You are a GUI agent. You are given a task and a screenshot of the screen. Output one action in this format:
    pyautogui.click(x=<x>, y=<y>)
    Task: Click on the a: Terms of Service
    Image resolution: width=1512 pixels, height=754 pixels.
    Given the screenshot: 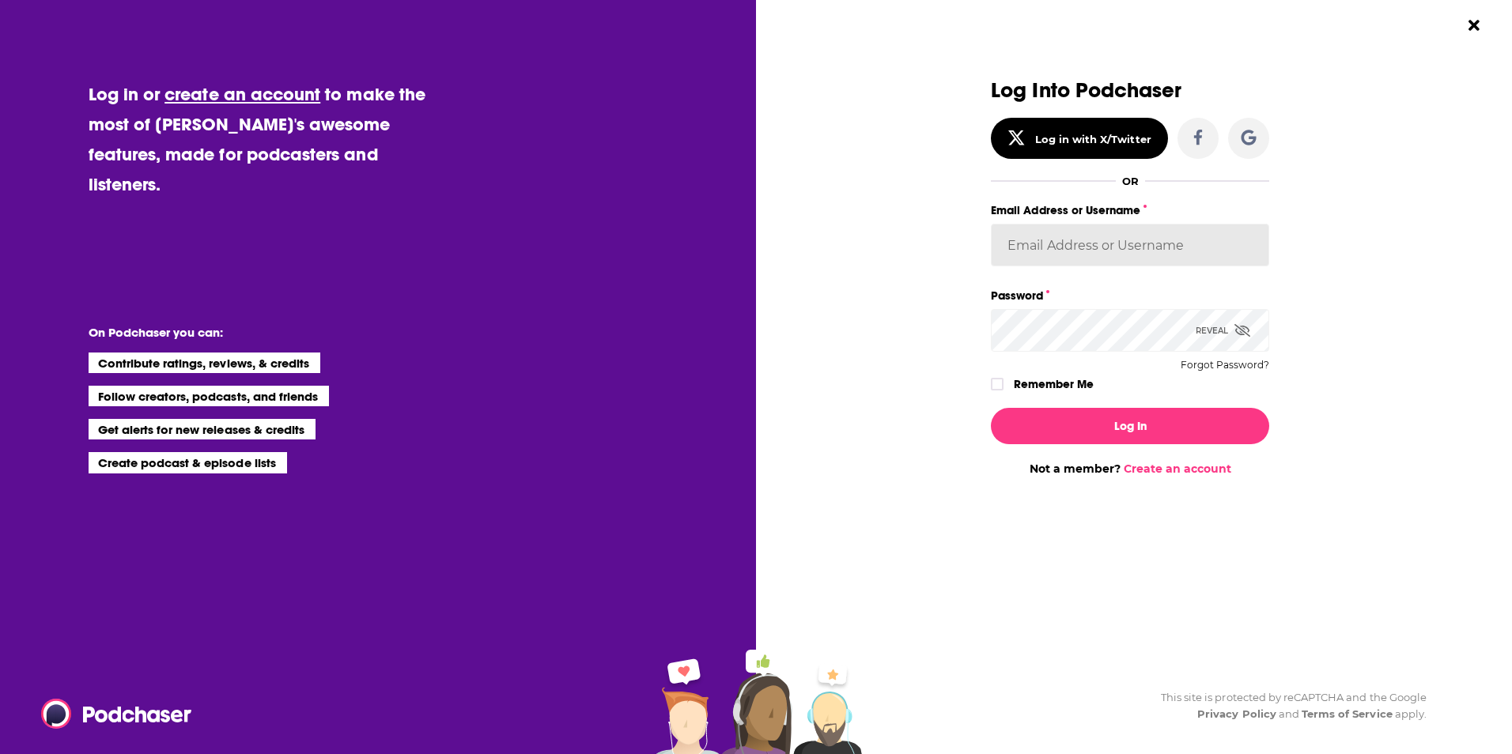 What is the action you would take?
    pyautogui.click(x=1347, y=714)
    